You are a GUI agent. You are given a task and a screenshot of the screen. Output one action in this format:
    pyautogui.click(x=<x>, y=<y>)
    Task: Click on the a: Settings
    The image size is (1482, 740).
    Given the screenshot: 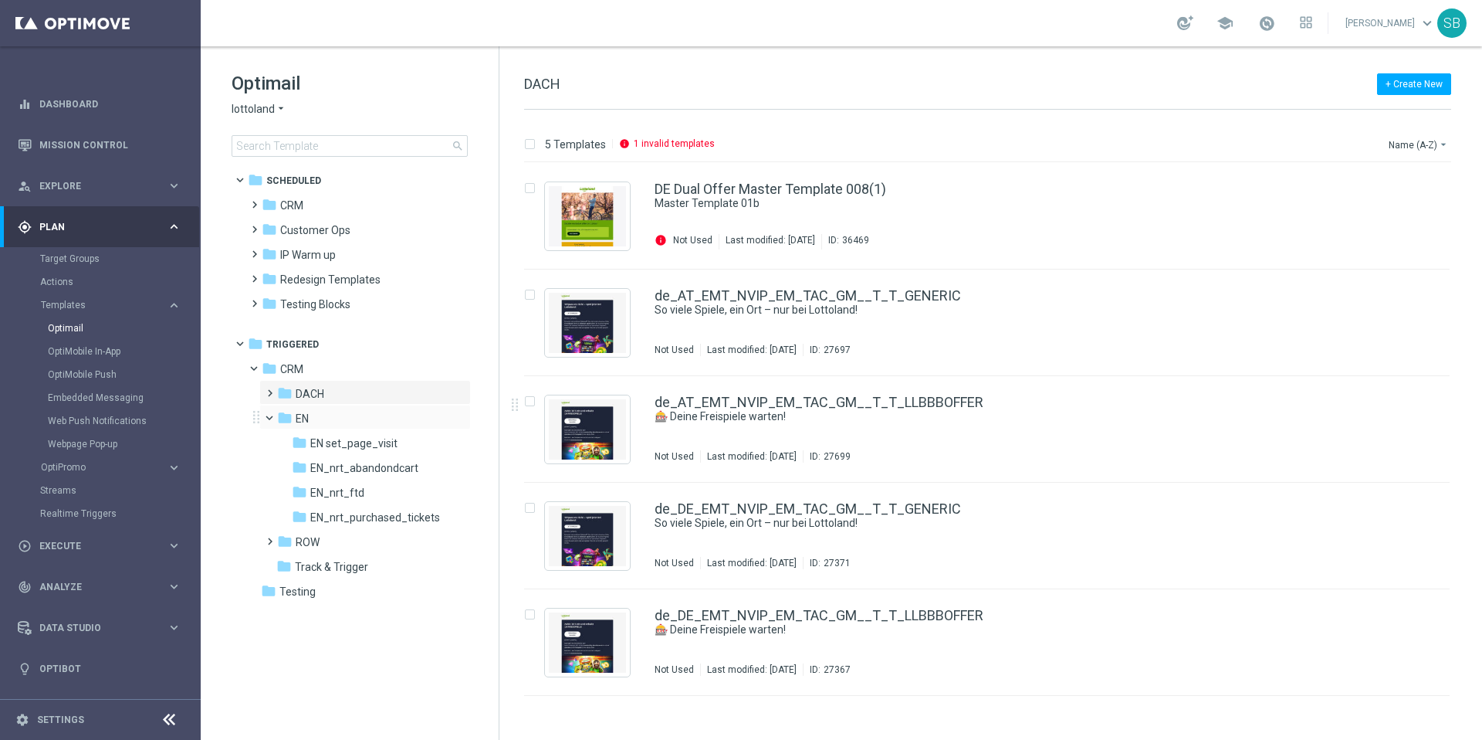 What is the action you would take?
    pyautogui.click(x=60, y=719)
    